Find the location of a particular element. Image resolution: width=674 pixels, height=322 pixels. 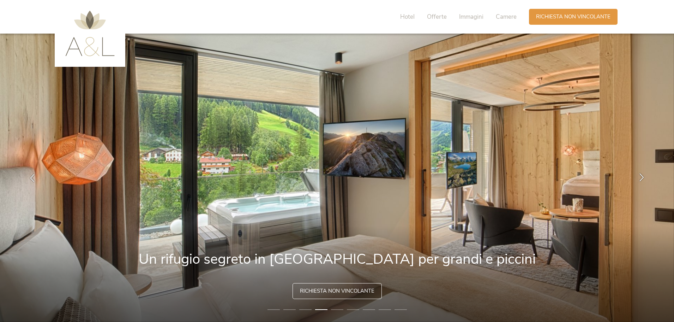

span: Camere is located at coordinates (506, 17).